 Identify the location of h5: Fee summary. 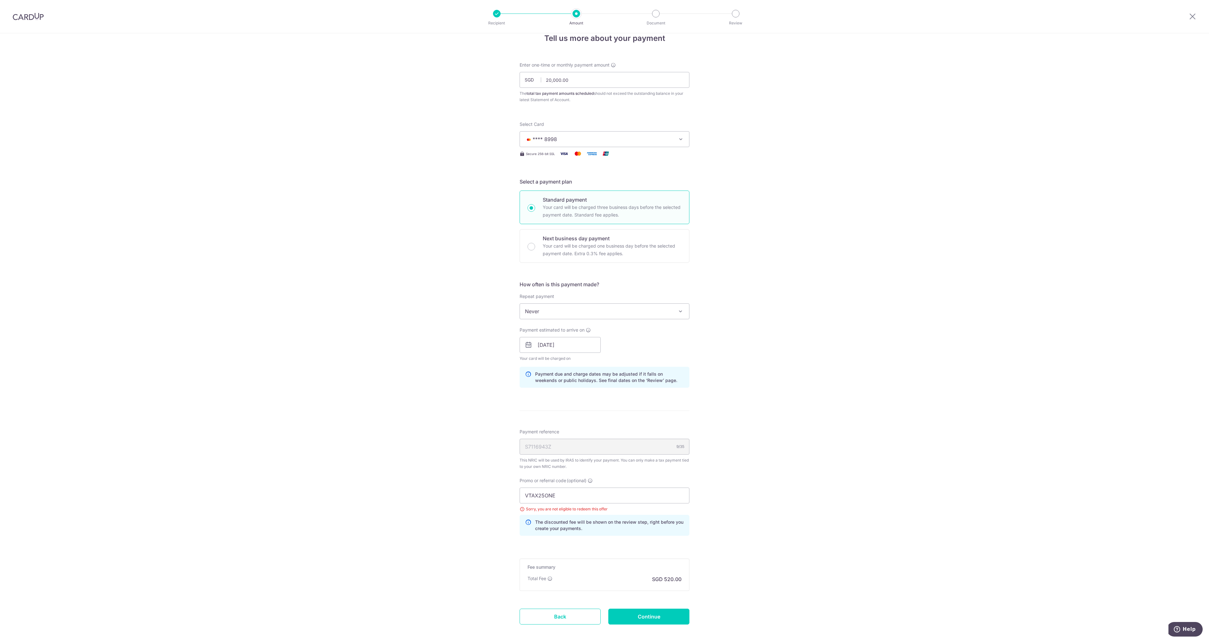
(605, 567).